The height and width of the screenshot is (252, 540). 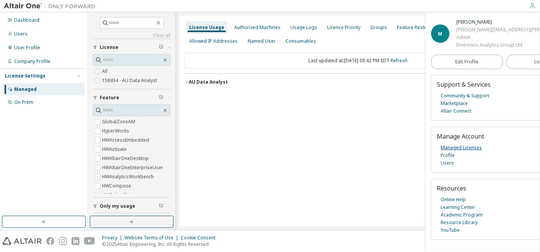 What do you see at coordinates (105, 71) in the screenshot?
I see `label: All` at bounding box center [105, 71].